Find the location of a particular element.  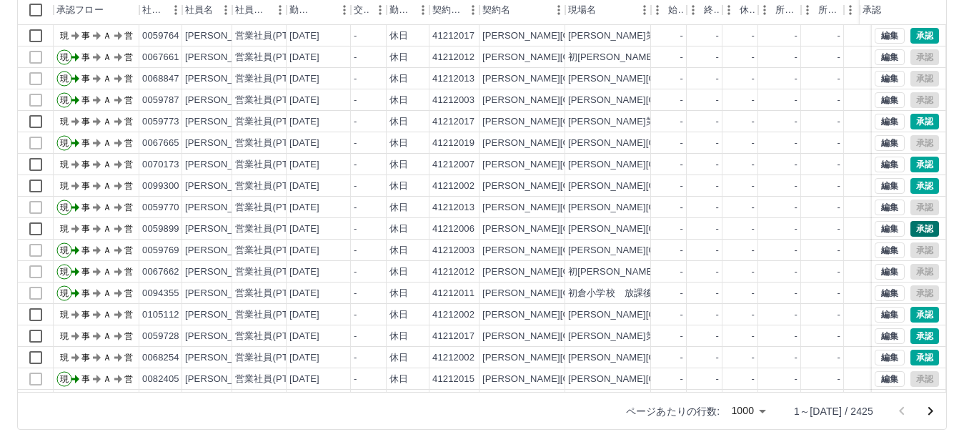

div: 0099300 is located at coordinates (161, 186).